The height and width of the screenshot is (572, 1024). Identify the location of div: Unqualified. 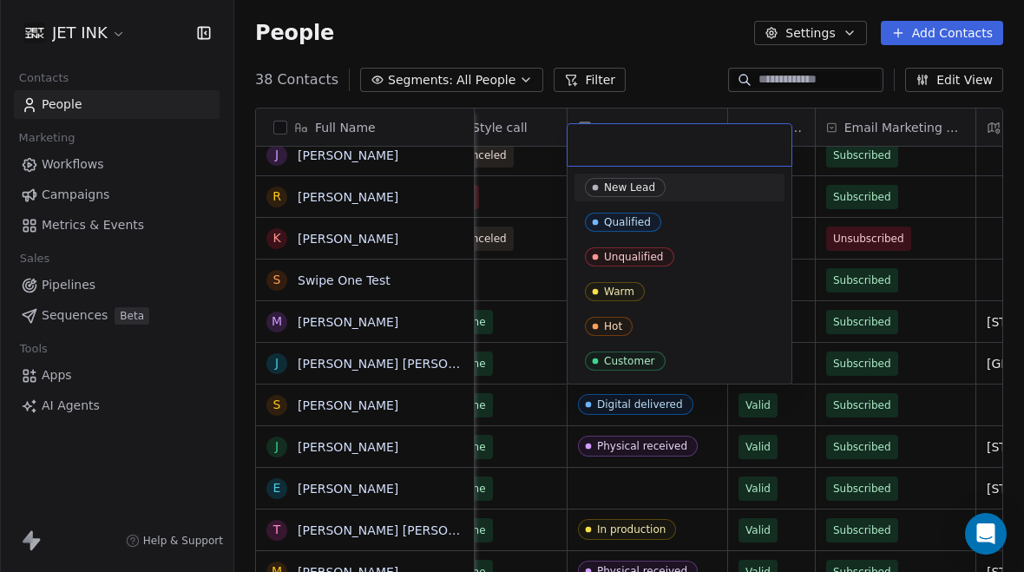
(633, 257).